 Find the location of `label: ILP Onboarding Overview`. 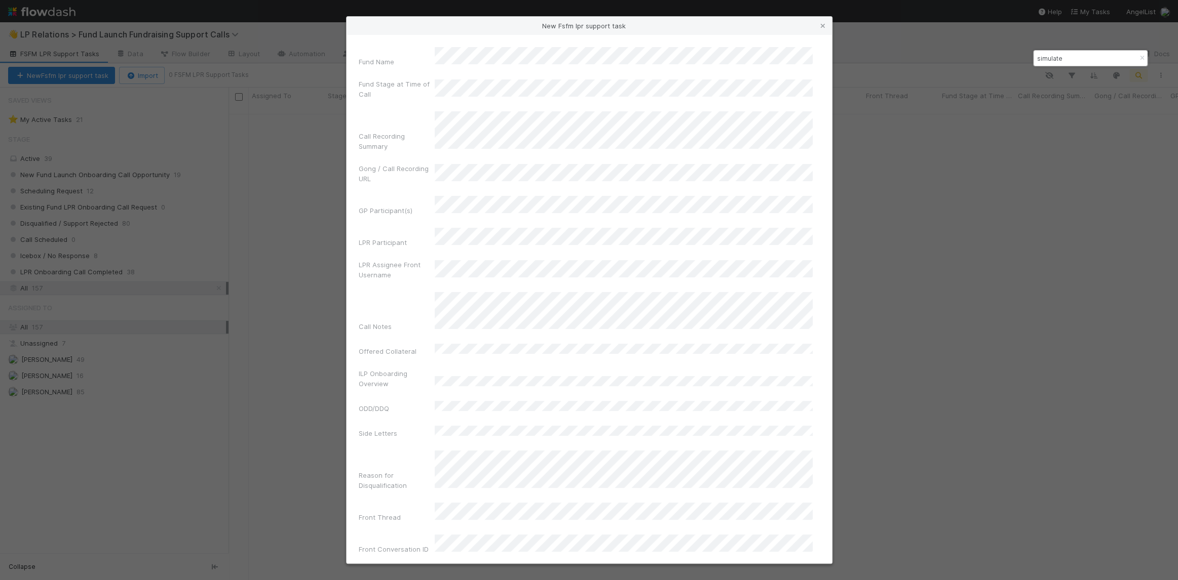

label: ILP Onboarding Overview is located at coordinates (397, 379).